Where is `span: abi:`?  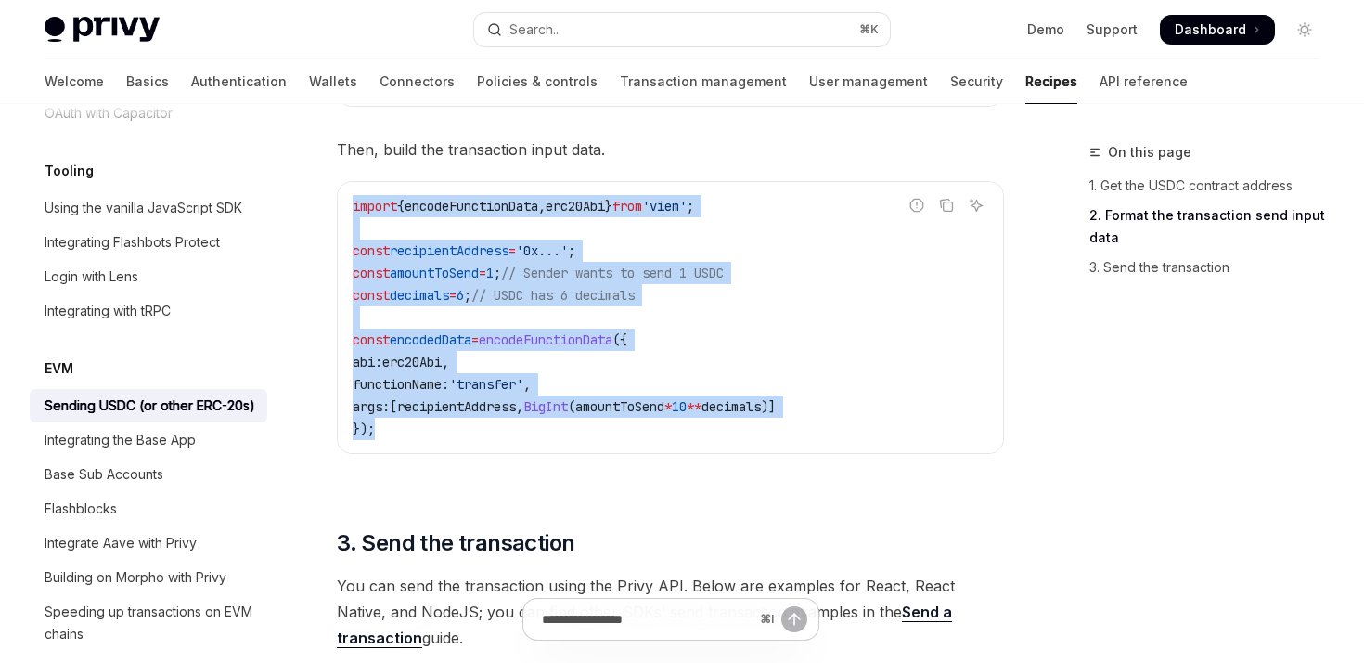 span: abi: is located at coordinates (368, 362).